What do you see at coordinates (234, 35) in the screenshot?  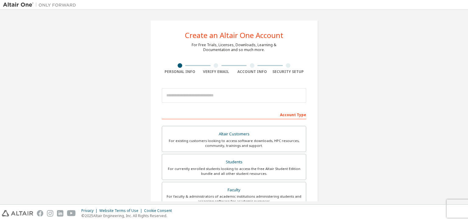 I see `div: Create an Altair One Account` at bounding box center [234, 35].